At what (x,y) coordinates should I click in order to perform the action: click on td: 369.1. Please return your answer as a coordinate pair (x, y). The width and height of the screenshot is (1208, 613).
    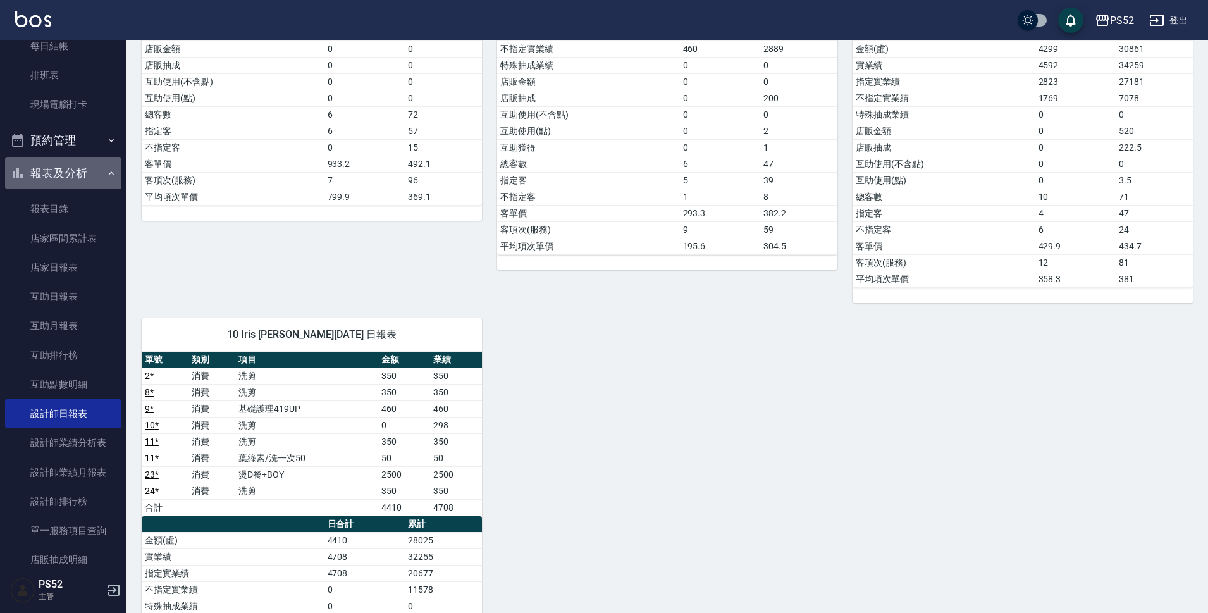
    Looking at the image, I should click on (443, 197).